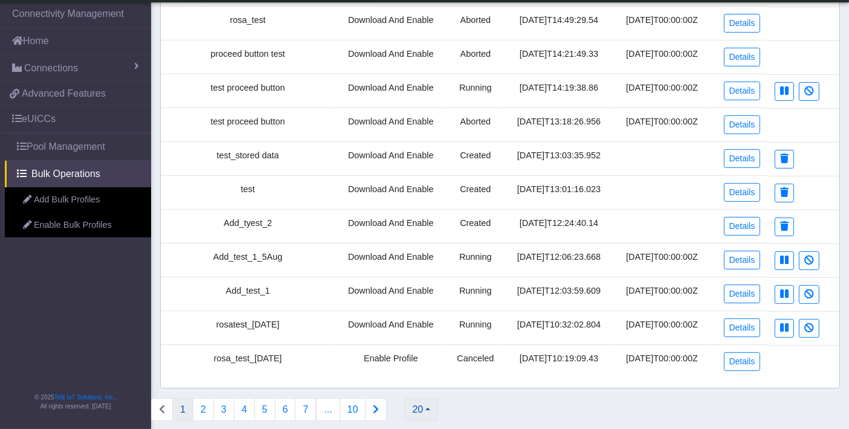 The image size is (849, 429). I want to click on a: Pool Management, so click(78, 147).